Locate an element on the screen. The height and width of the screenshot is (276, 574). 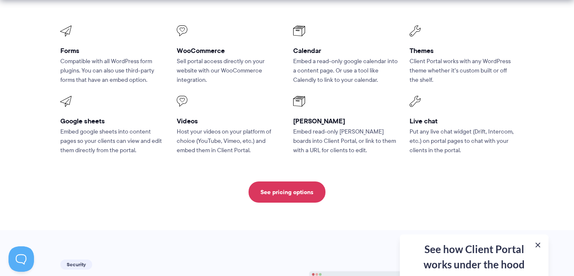
h3: Google sheets is located at coordinates (113, 121).